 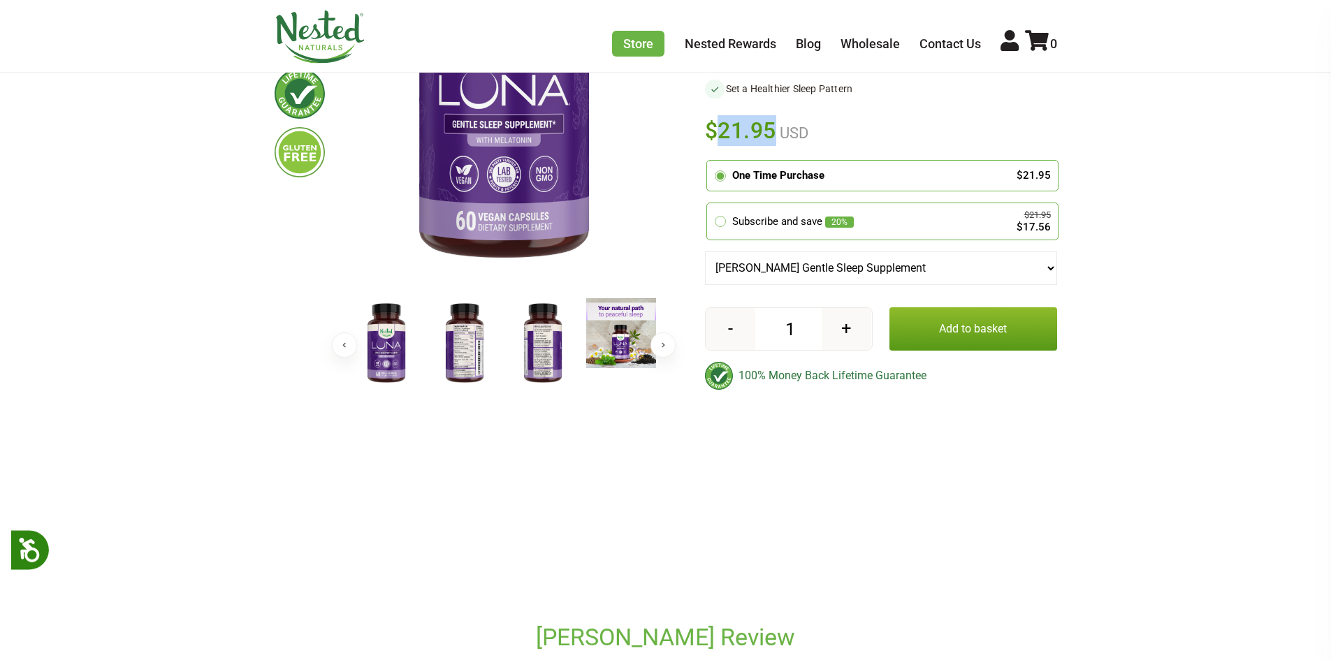 What do you see at coordinates (973, 329) in the screenshot?
I see `button: Add to basket` at bounding box center [973, 329].